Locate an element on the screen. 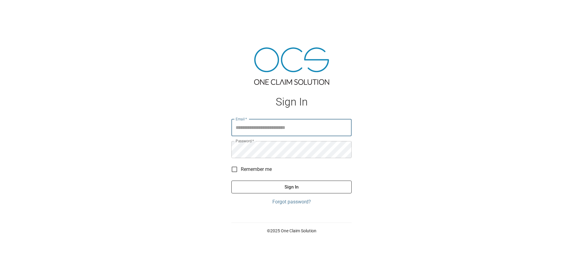 This screenshot has width=583, height=277. p: © 2025 One Claim Solution is located at coordinates (292, 231).